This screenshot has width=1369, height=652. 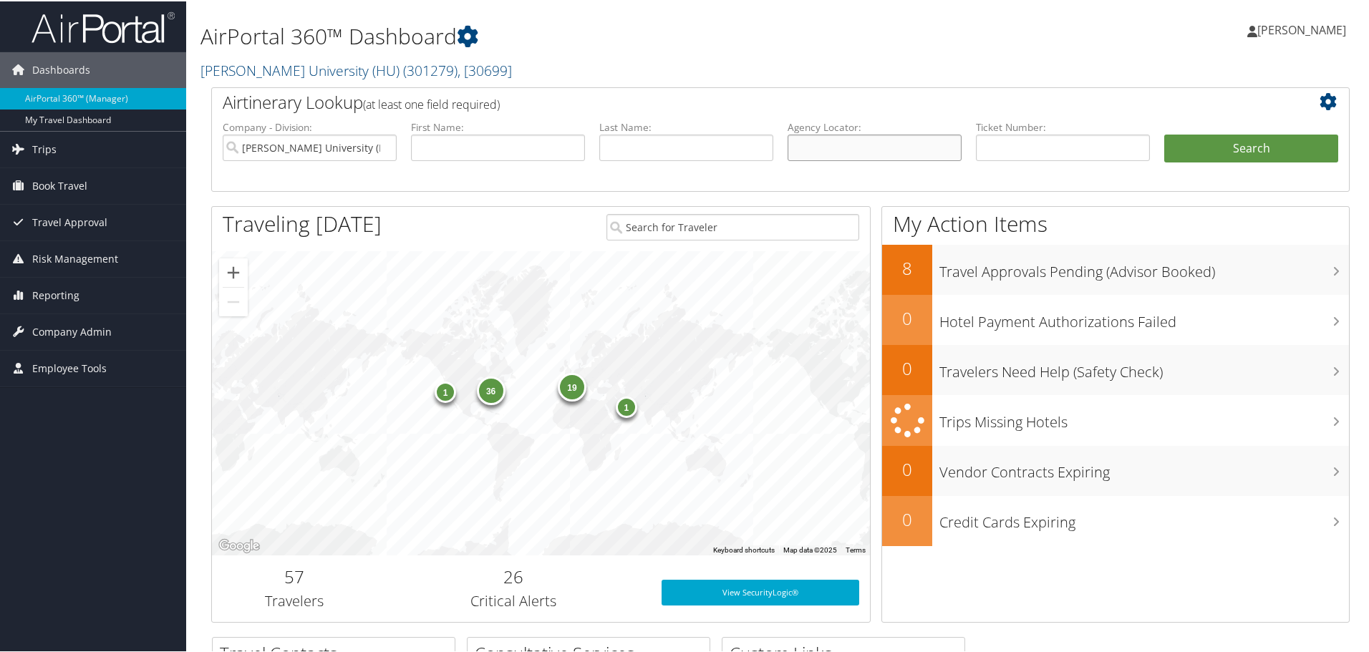 I want to click on label: First Name:, so click(x=498, y=126).